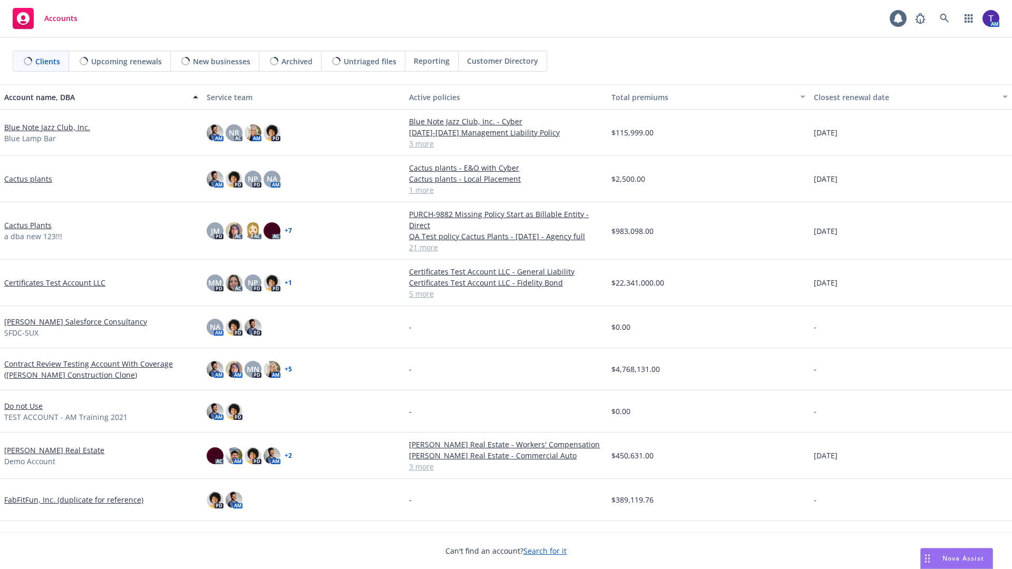 The width and height of the screenshot is (1012, 569). What do you see at coordinates (506, 190) in the screenshot?
I see `a: 1 more` at bounding box center [506, 190].